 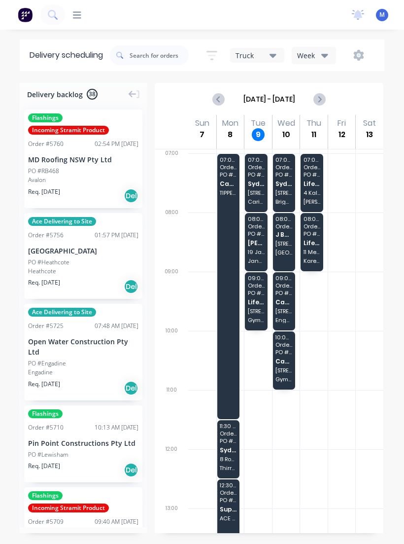 What do you see at coordinates (256, 286) in the screenshot?
I see `span: Order # 5689` at bounding box center [256, 286].